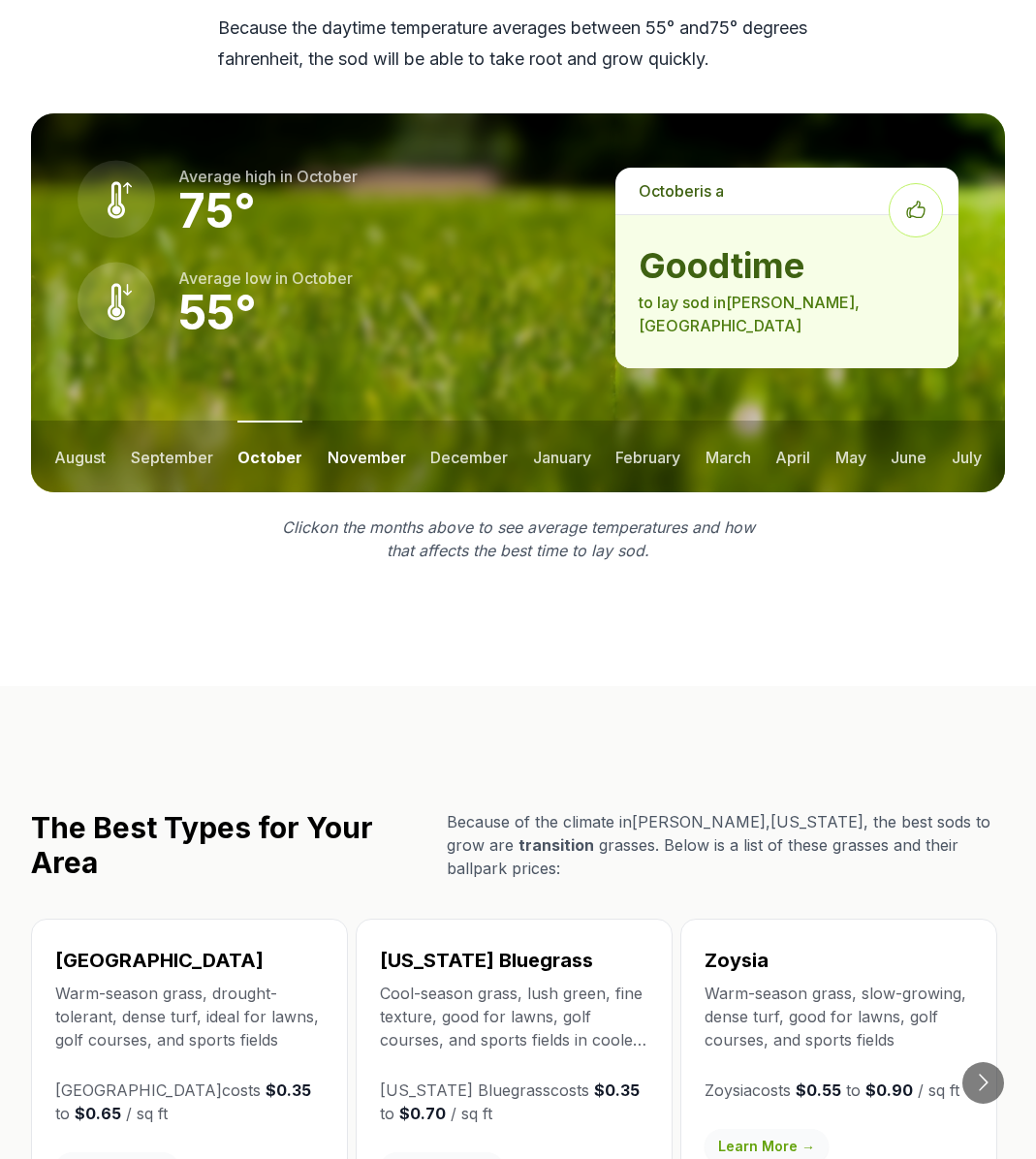 The image size is (1036, 1159). Describe the element at coordinates (270, 457) in the screenshot. I see `button: october` at that location.